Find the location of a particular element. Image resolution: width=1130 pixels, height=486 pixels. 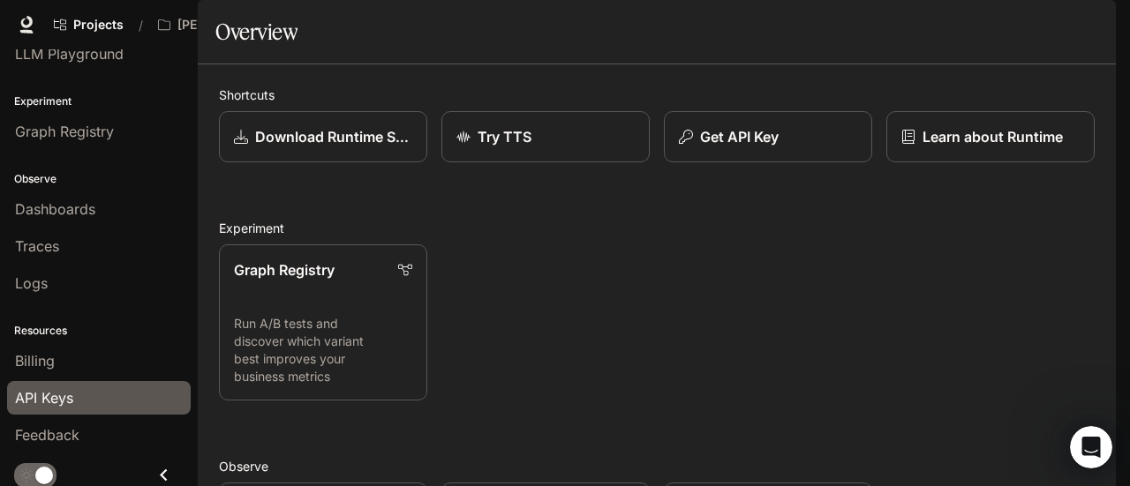

p: Try TTS is located at coordinates (504, 137).